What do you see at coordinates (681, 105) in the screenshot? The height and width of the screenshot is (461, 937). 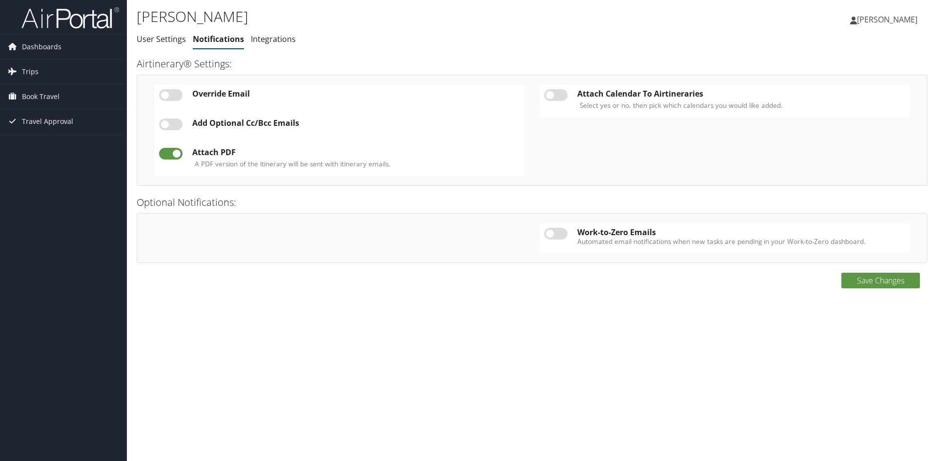 I see `label: Select yes or no, then pick which calendars you would like added.` at bounding box center [681, 105].